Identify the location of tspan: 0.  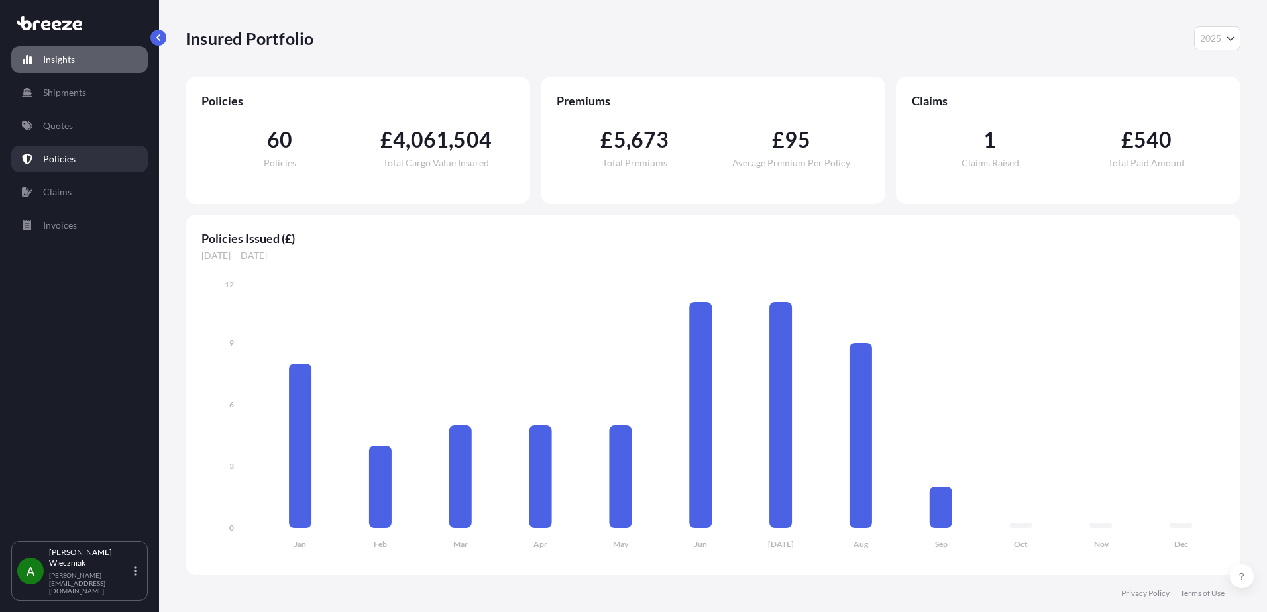
(231, 528).